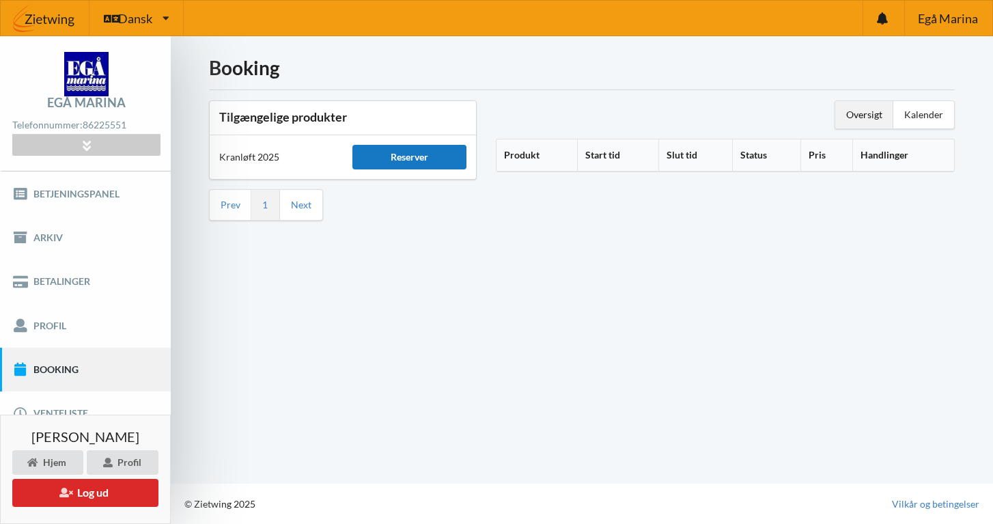 The image size is (993, 524). Describe the element at coordinates (86, 102) in the screenshot. I see `div: Egå Marina` at that location.